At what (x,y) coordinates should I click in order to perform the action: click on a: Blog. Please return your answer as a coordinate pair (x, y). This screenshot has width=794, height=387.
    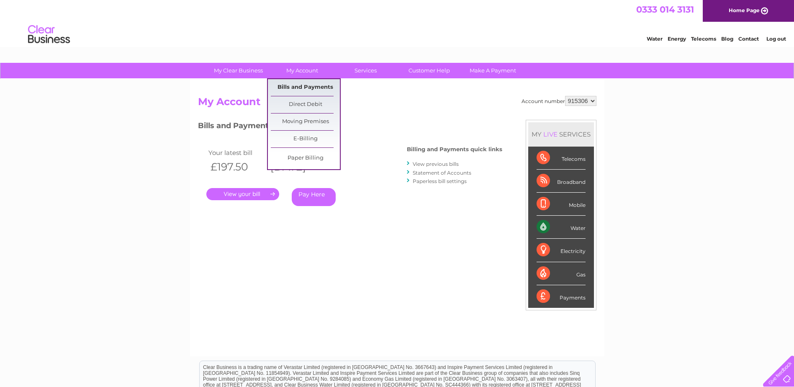
    Looking at the image, I should click on (727, 39).